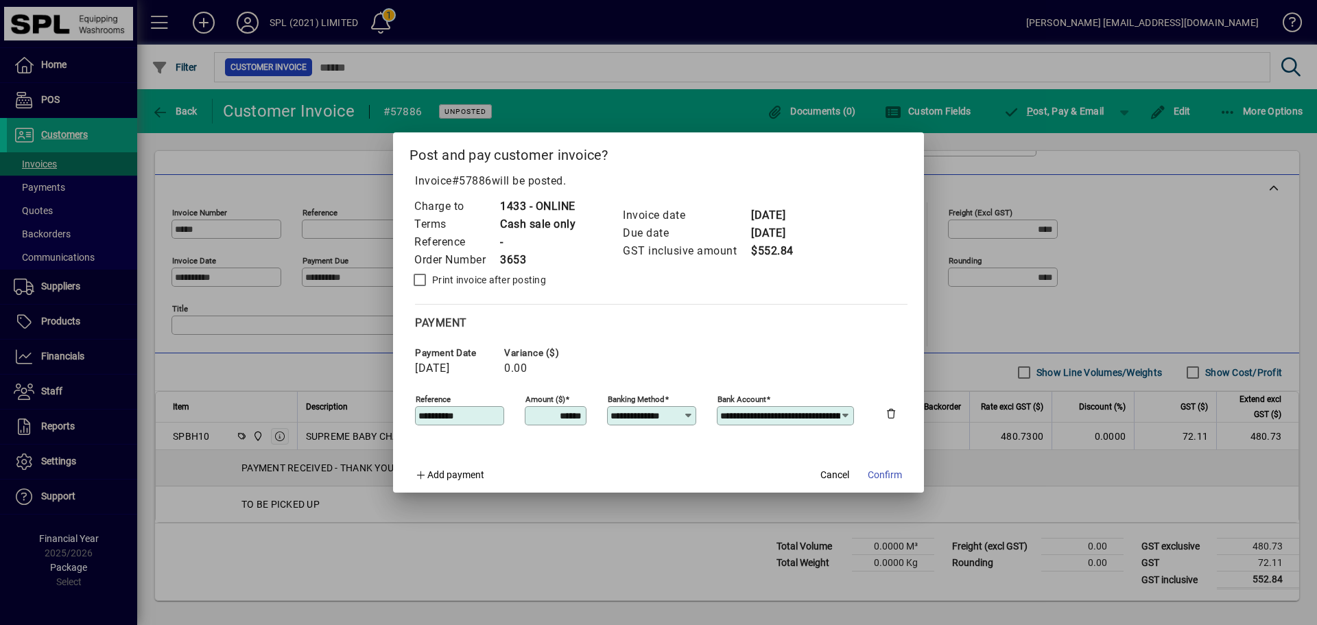  I want to click on span: Add payment, so click(455, 475).